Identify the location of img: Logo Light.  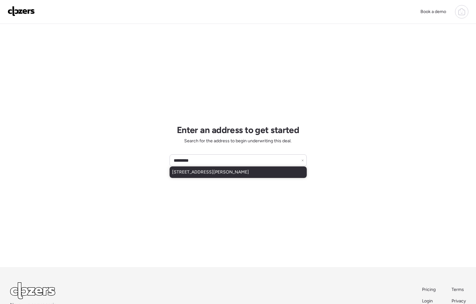
(33, 290).